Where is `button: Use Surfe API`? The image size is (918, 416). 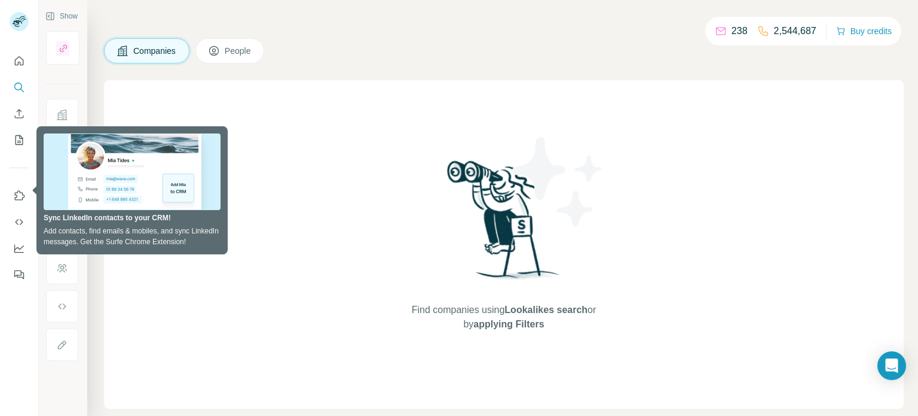
button: Use Surfe API is located at coordinates (19, 222).